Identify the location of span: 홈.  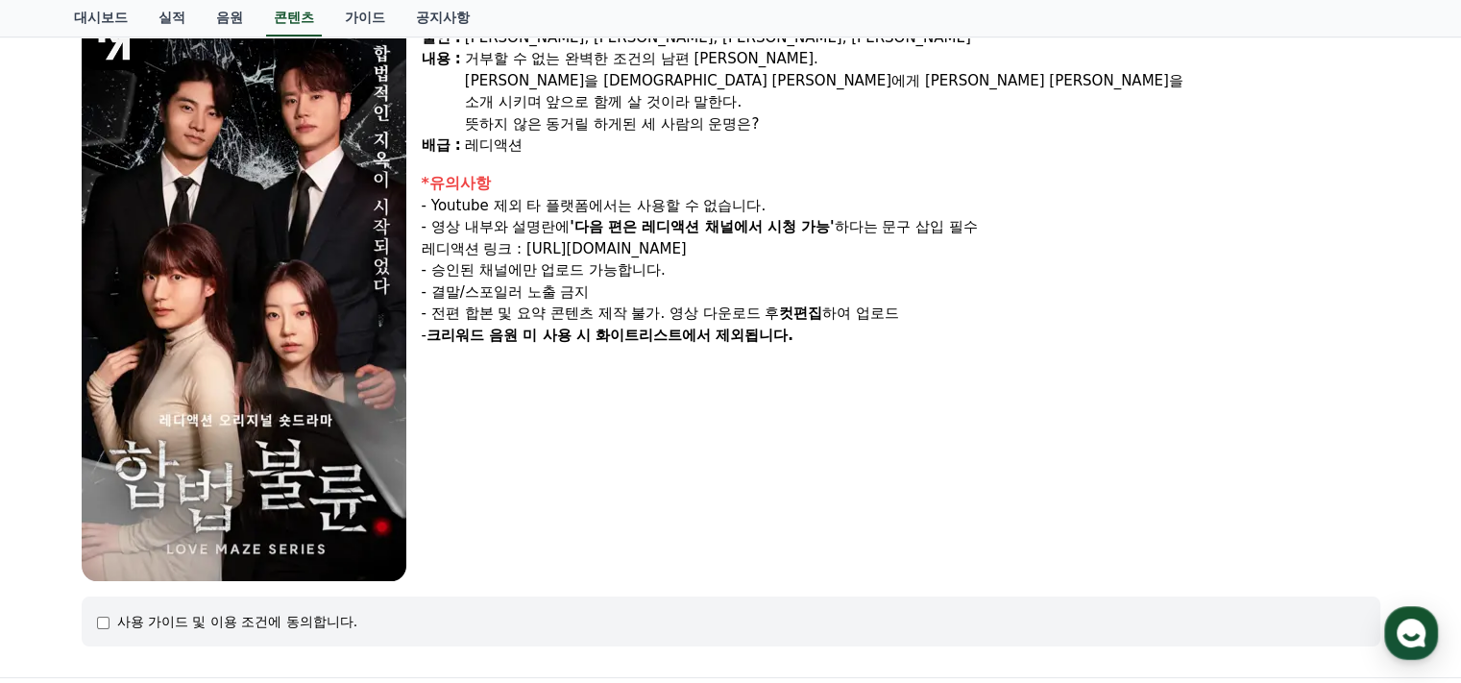
(66, 560).